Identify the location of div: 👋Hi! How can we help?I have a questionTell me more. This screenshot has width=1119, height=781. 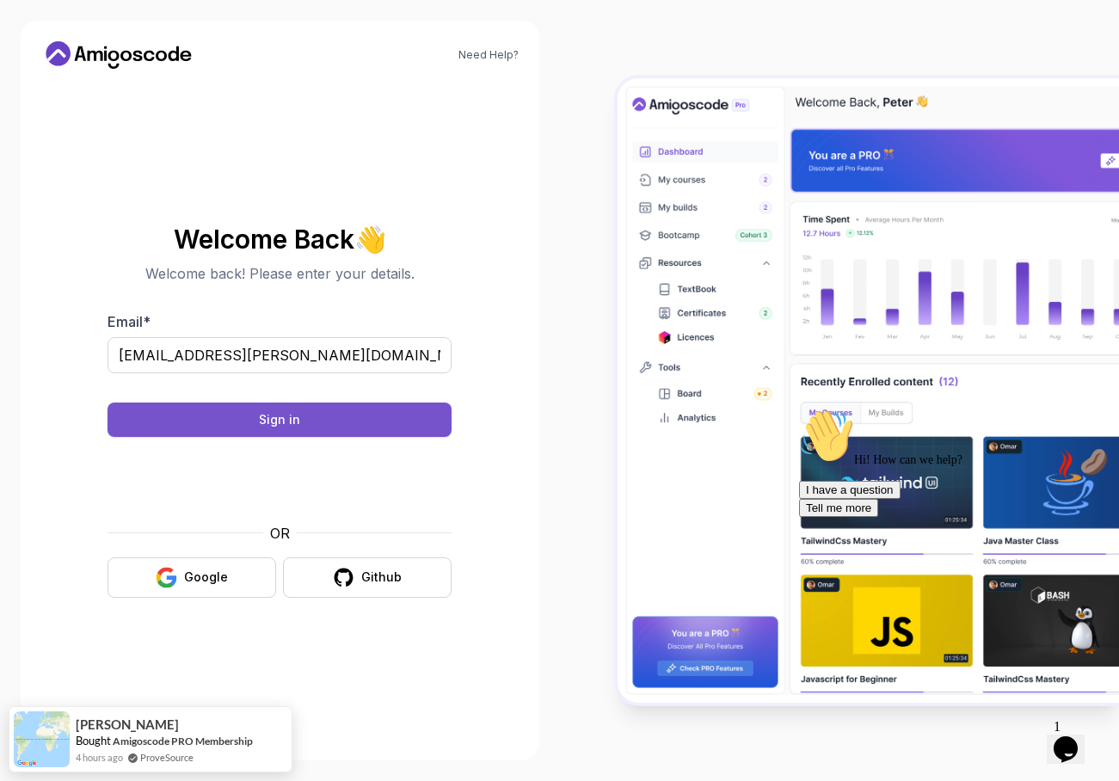
(162, 61).